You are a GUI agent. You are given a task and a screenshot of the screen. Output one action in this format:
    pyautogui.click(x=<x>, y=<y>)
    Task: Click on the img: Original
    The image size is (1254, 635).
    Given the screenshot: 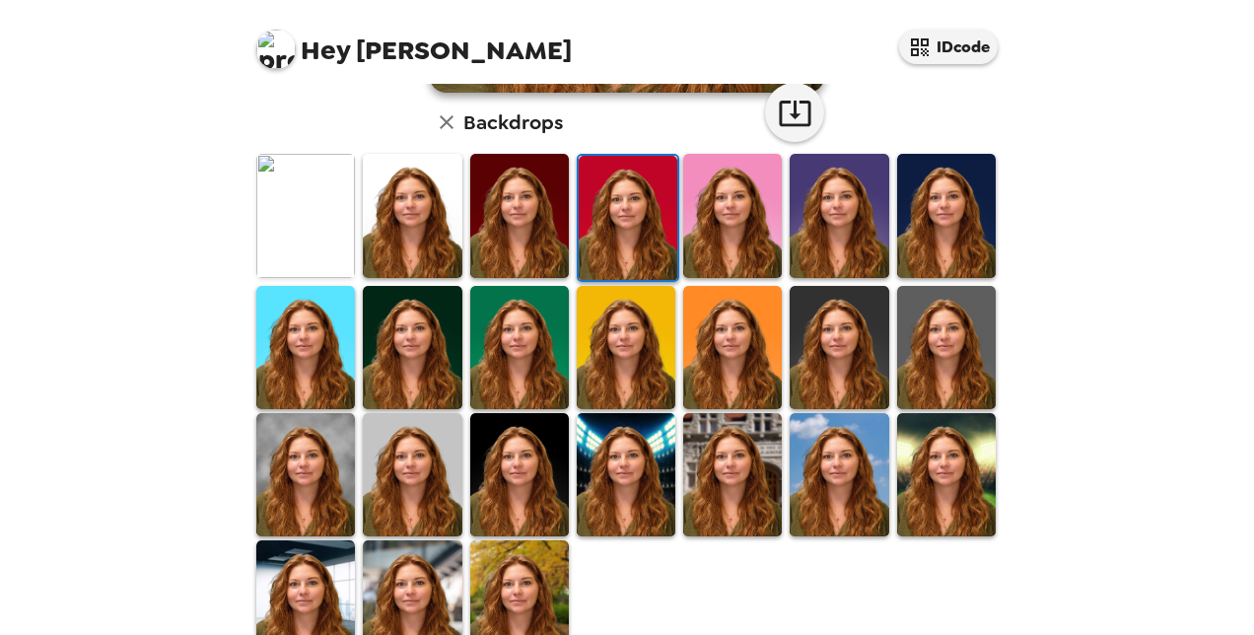 What is the action you would take?
    pyautogui.click(x=306, y=215)
    